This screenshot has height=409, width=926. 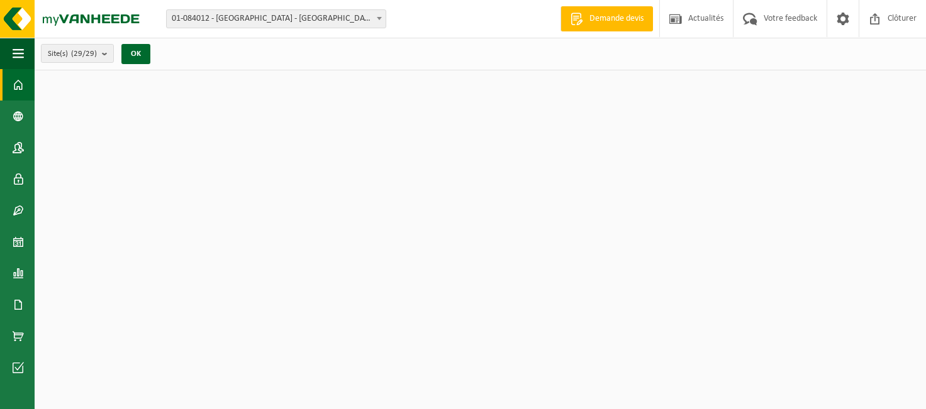 I want to click on count: (29/29), so click(x=84, y=53).